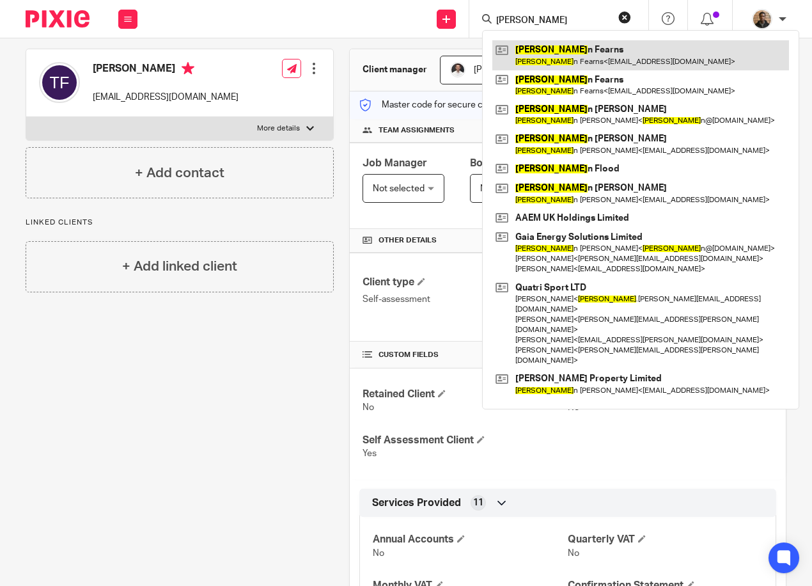 Image resolution: width=812 pixels, height=586 pixels. Describe the element at coordinates (180, 222) in the screenshot. I see `p: Linked clients` at that location.